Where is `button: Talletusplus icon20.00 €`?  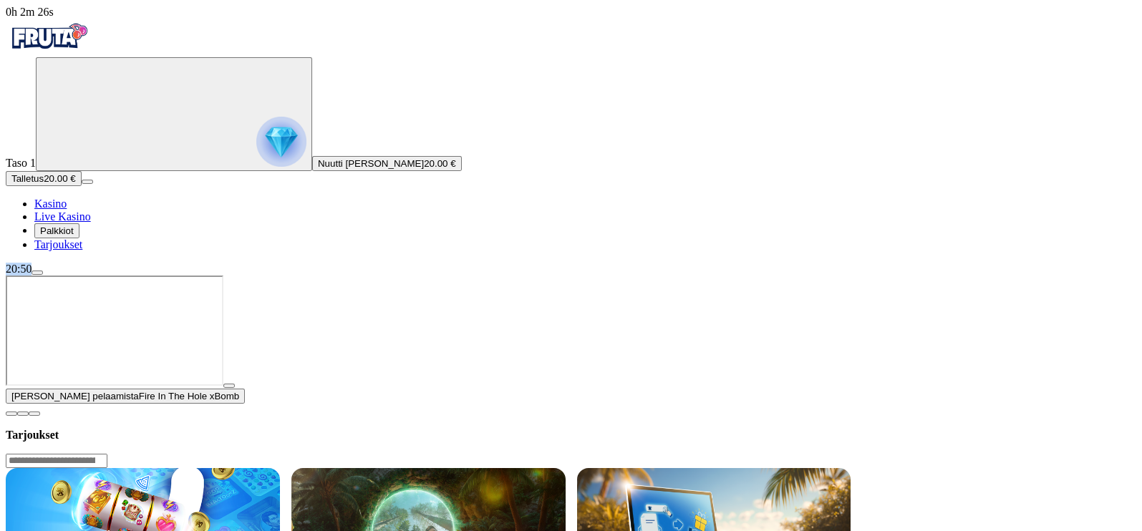
button: Talletusplus icon20.00 € is located at coordinates (44, 178).